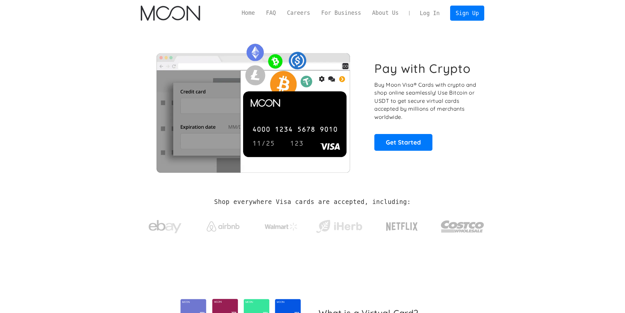 This screenshot has height=313, width=625. What do you see at coordinates (402, 225) in the screenshot?
I see `a: Netflix` at bounding box center [402, 225].